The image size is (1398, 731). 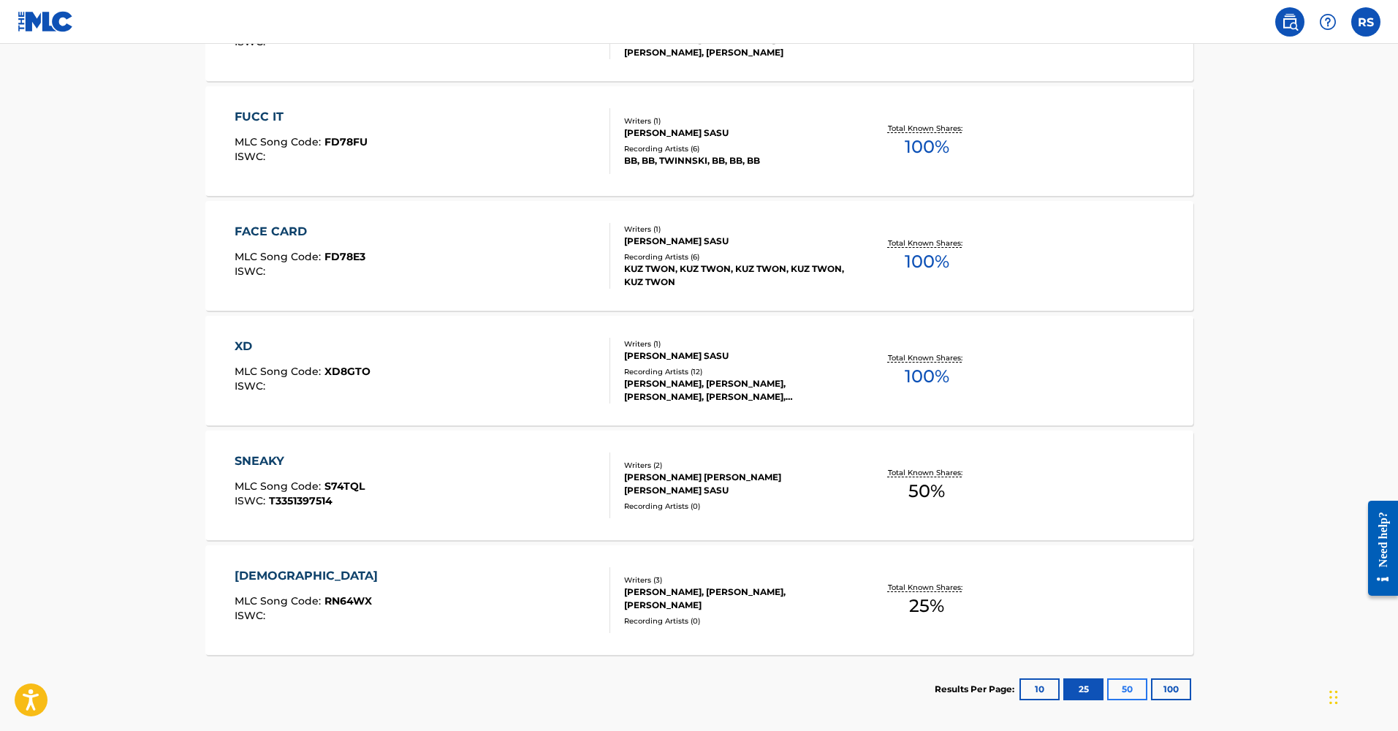 I want to click on div: Open Resource Center, so click(x=26, y=60).